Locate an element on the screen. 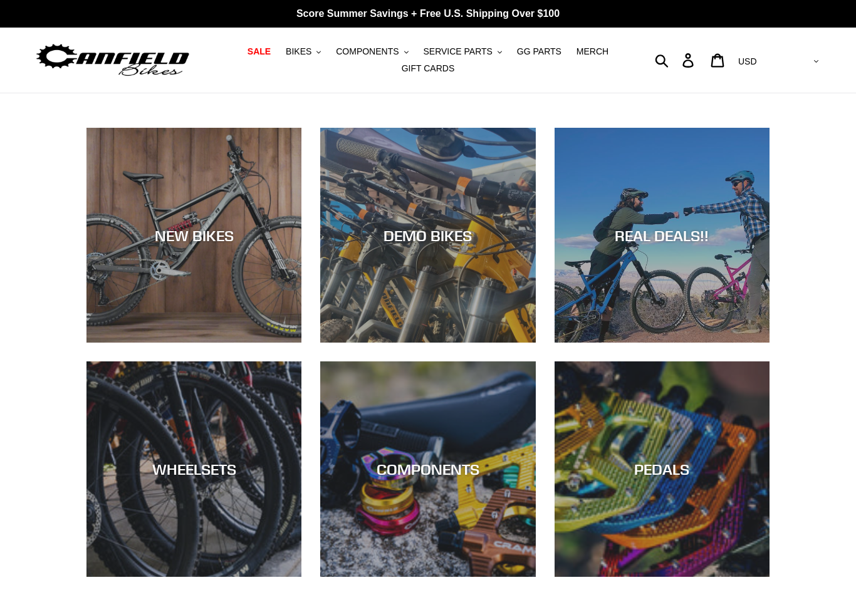  span: BIKES is located at coordinates (298, 51).